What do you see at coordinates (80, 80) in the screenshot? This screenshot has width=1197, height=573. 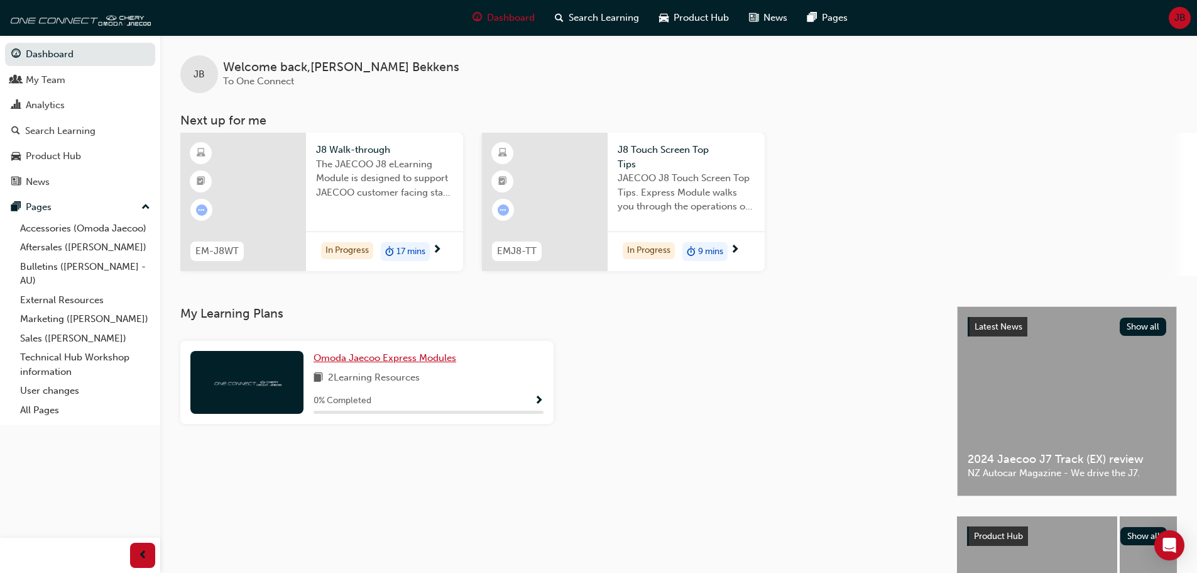 I see `a: My Team` at bounding box center [80, 80].